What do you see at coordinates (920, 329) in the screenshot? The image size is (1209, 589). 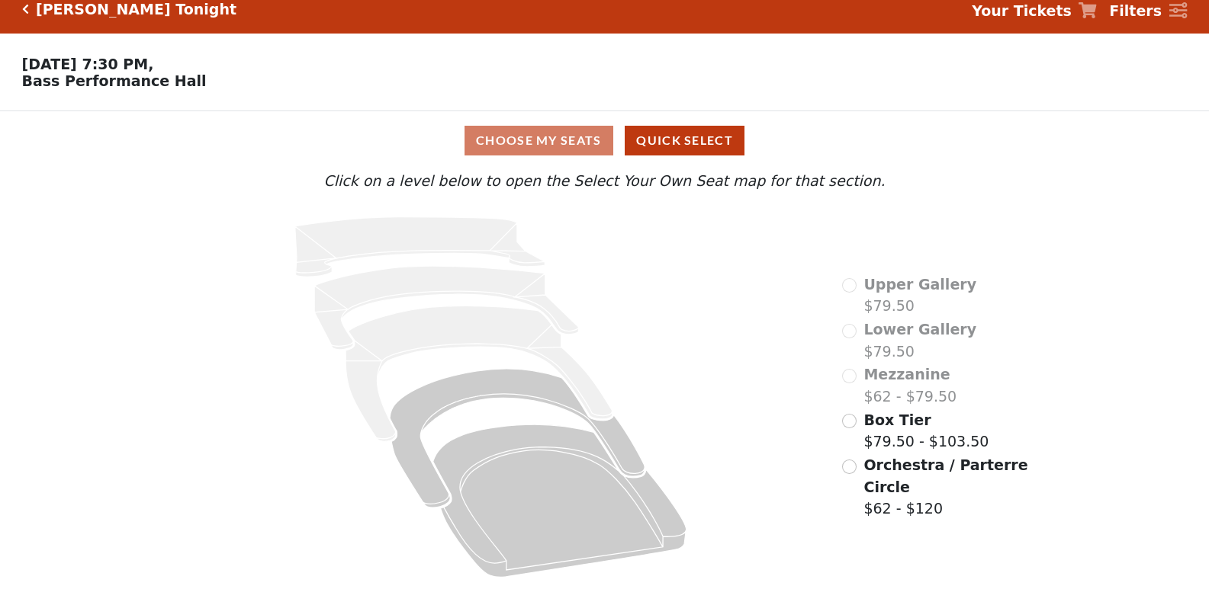 I see `span: Lower Gallery` at bounding box center [920, 329].